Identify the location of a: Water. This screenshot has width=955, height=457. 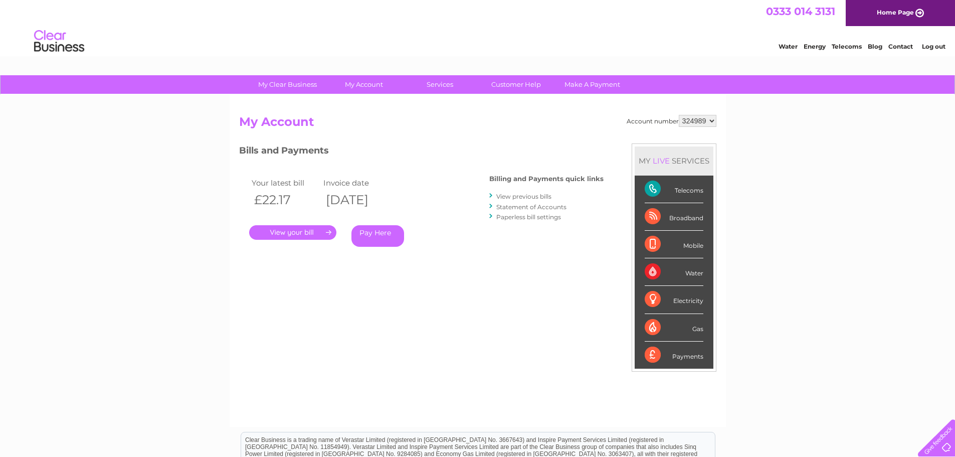
(788, 46).